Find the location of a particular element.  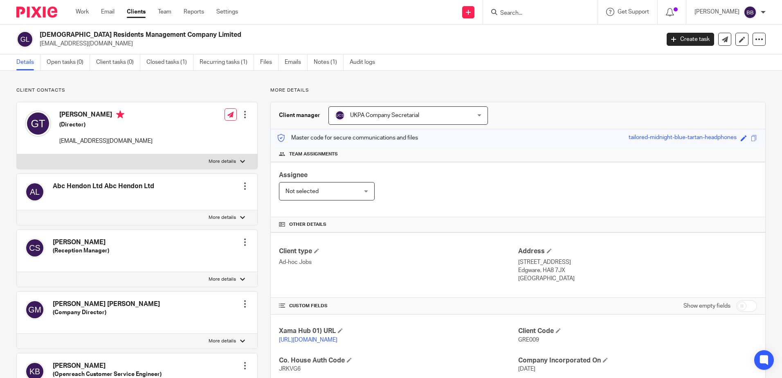

h5: (Director) is located at coordinates (106, 125).